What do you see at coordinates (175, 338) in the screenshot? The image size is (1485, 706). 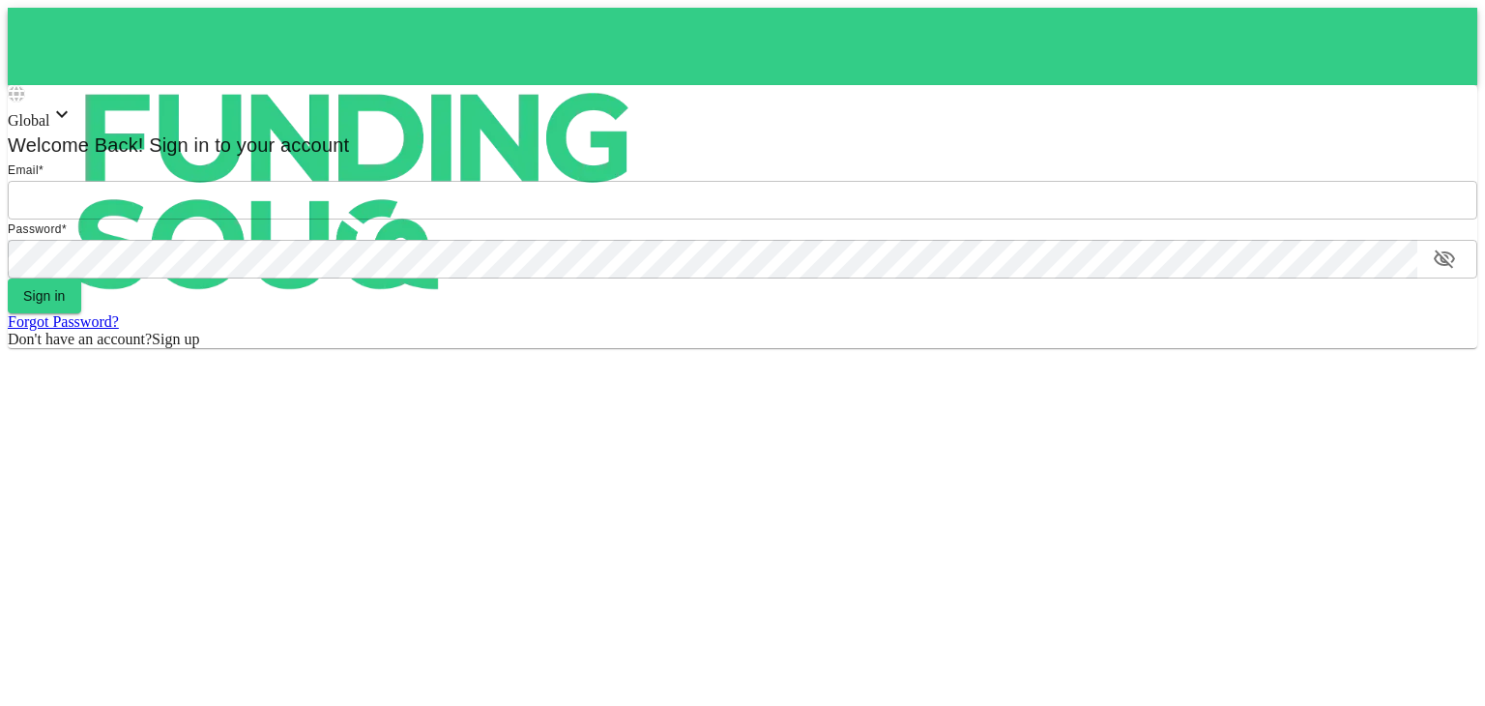 I see `span: Sign up` at bounding box center [175, 338].